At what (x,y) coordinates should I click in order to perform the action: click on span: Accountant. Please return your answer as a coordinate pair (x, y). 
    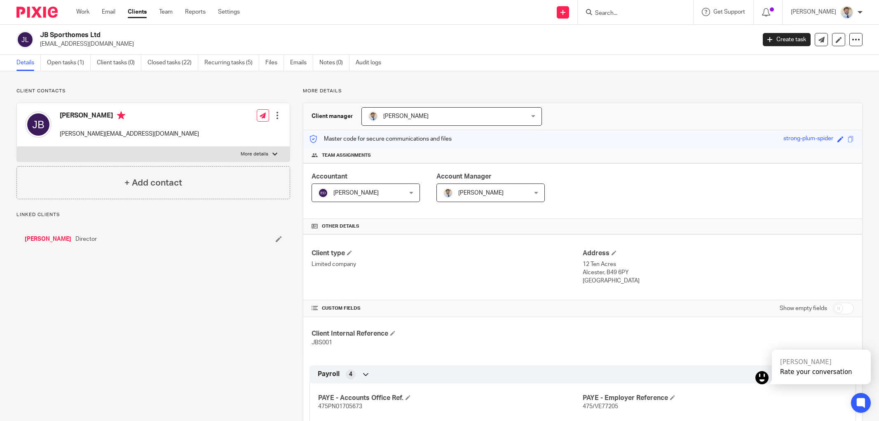
    Looking at the image, I should click on (329, 176).